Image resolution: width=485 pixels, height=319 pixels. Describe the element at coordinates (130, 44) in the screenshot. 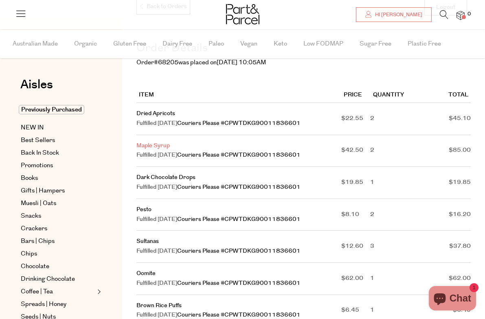

I see `span: Gluten Free` at that location.